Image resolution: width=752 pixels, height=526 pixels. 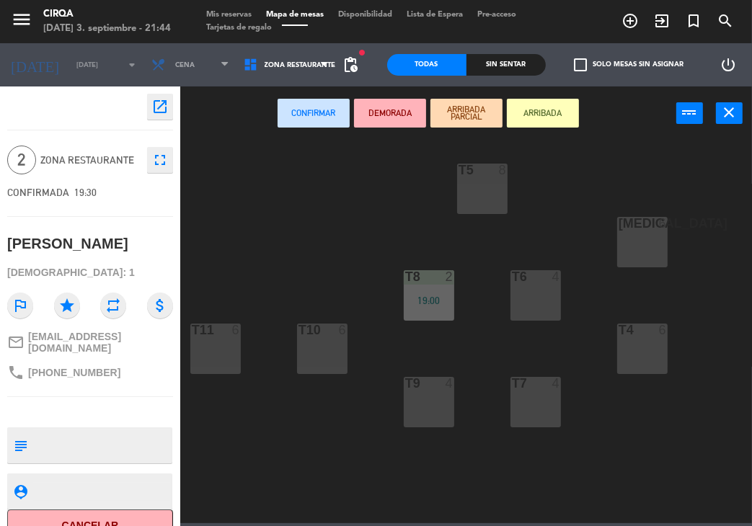 What do you see at coordinates (435, 14) in the screenshot?
I see `span: Lista de Espera` at bounding box center [435, 14].